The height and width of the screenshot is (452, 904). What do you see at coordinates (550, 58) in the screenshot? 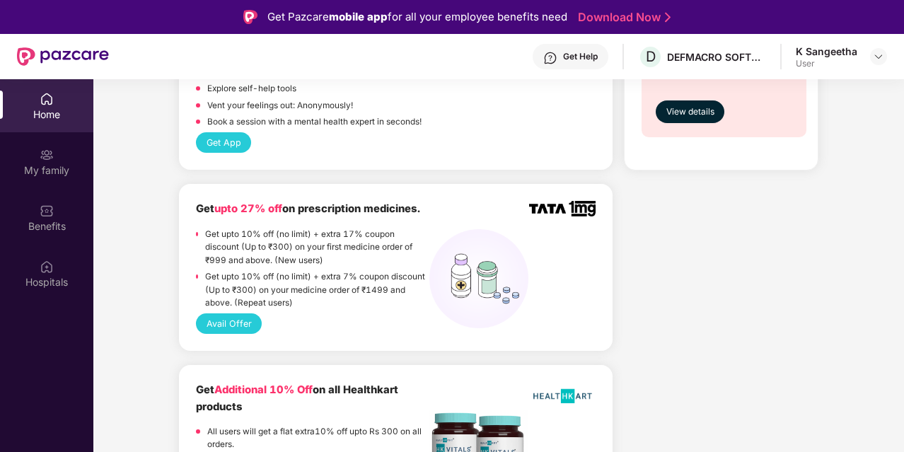
I see `img: svg+xml;base64,PHN2ZyBpZD0iSGVscC0zMngzMiIgeG1sbnM9Imh0dHA6Ly93d3cudzMub3JnLzIwMDAvc3ZnIiB3aWR0aD...` at bounding box center [550, 58].